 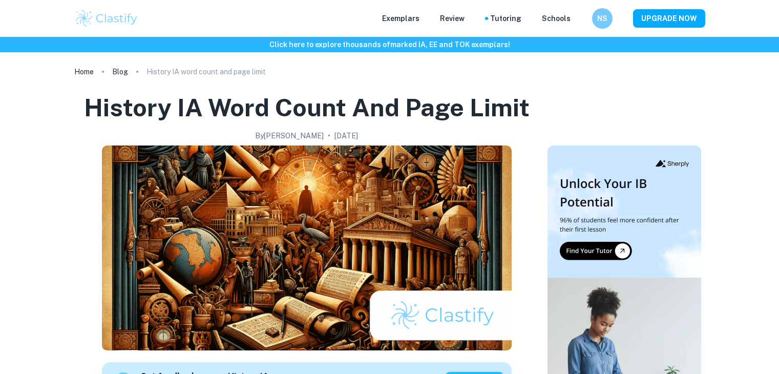 What do you see at coordinates (206, 72) in the screenshot?
I see `p: History IA word count and page limit` at bounding box center [206, 72].